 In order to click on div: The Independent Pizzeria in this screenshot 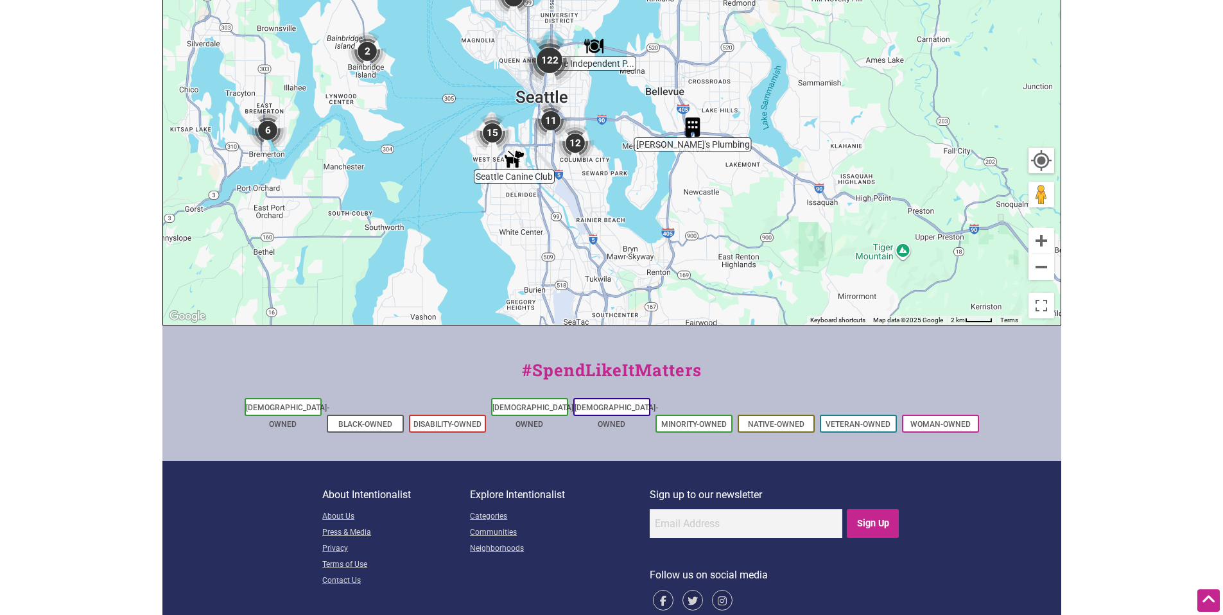, I will do `click(594, 46)`.